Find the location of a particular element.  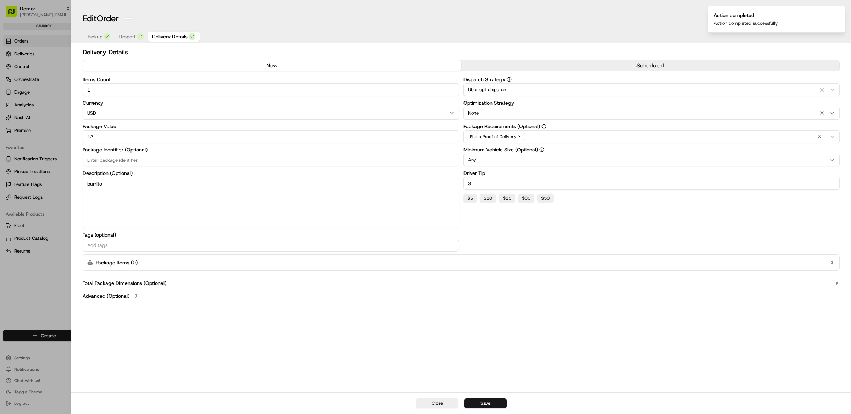

label: Description (Optional) is located at coordinates (271, 173).